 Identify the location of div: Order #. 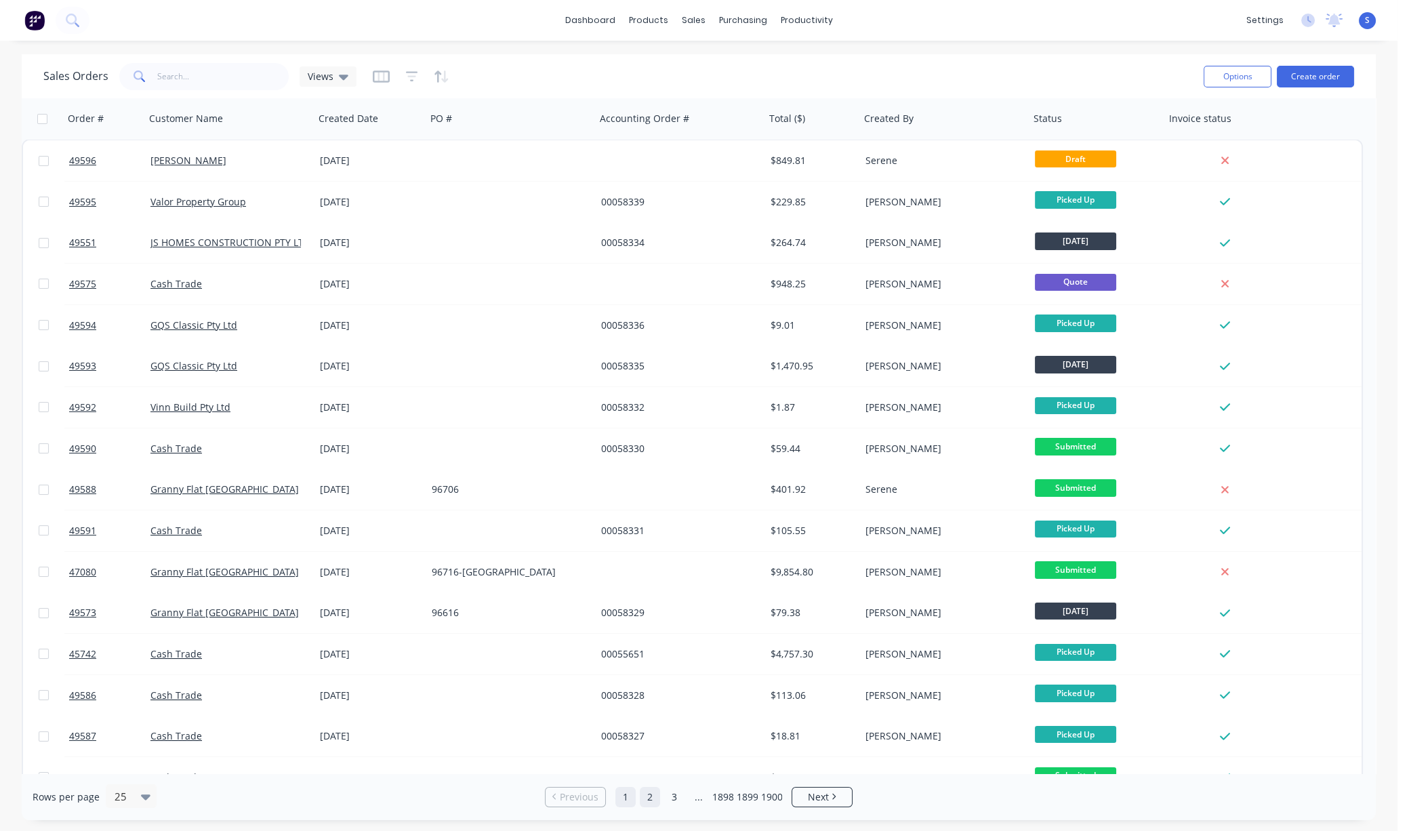
(85, 119).